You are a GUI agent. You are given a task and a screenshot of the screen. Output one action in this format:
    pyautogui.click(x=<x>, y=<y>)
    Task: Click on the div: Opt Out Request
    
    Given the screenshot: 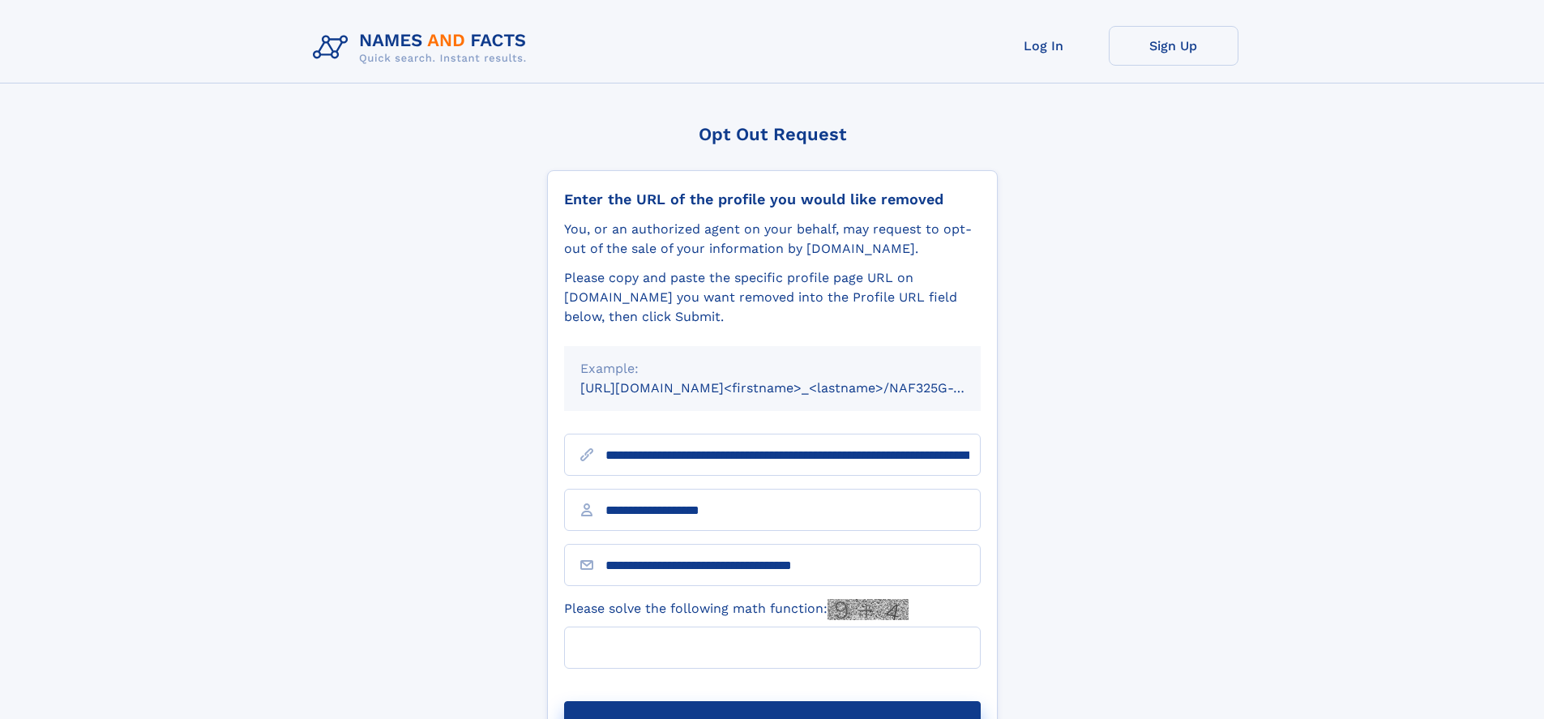 What is the action you would take?
    pyautogui.click(x=772, y=134)
    